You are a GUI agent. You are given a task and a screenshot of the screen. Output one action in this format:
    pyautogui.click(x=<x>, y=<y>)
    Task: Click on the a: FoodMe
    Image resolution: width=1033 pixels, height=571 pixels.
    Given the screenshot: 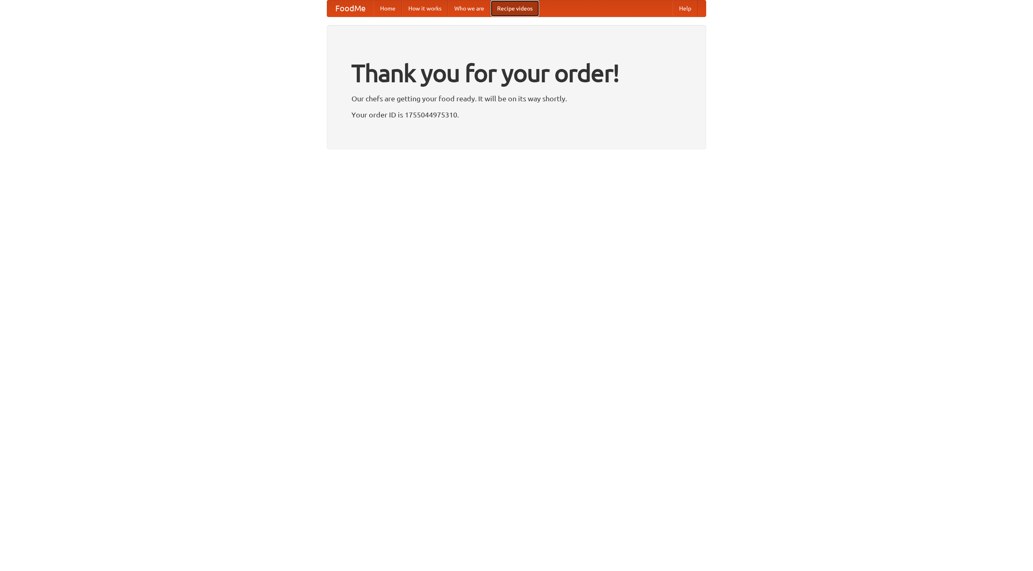 What is the action you would take?
    pyautogui.click(x=350, y=8)
    